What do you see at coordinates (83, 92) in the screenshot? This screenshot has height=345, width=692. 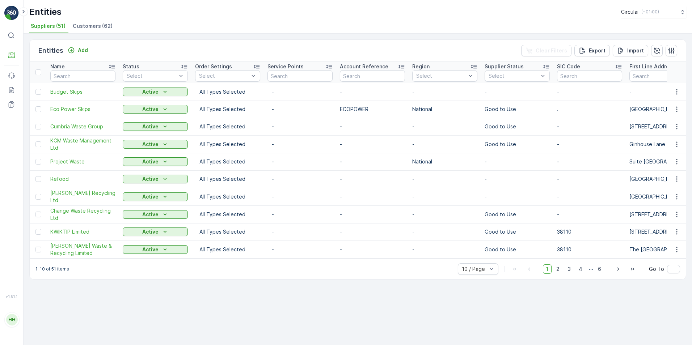 I see `span: Budget Skips` at bounding box center [83, 92].